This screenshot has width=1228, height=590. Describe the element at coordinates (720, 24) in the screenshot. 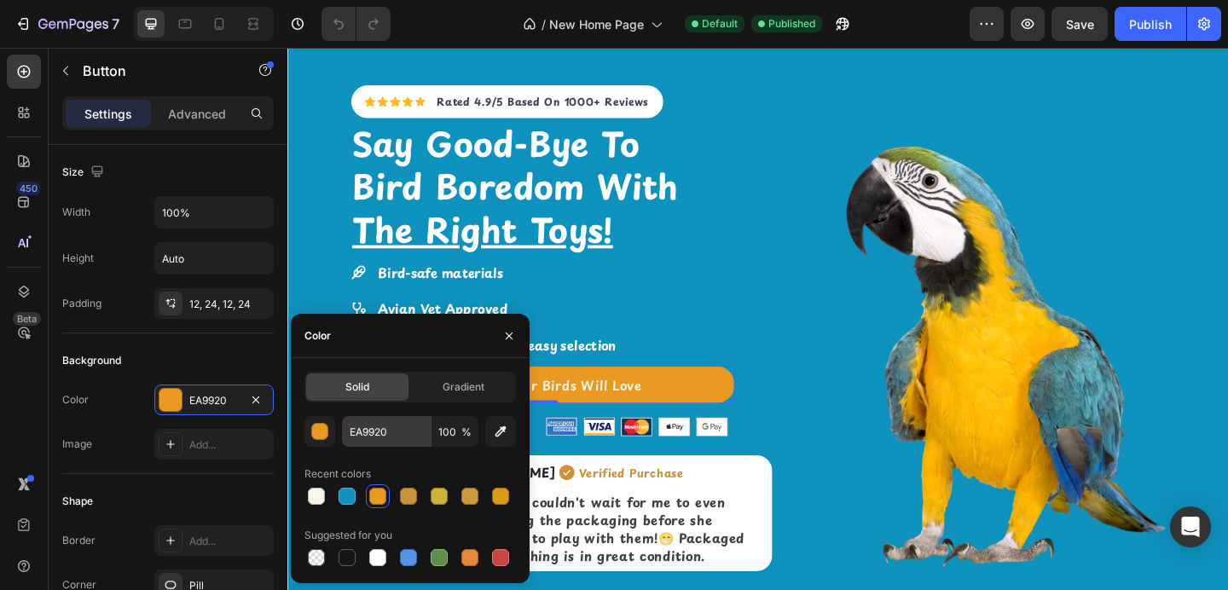

I see `span: Default` at that location.